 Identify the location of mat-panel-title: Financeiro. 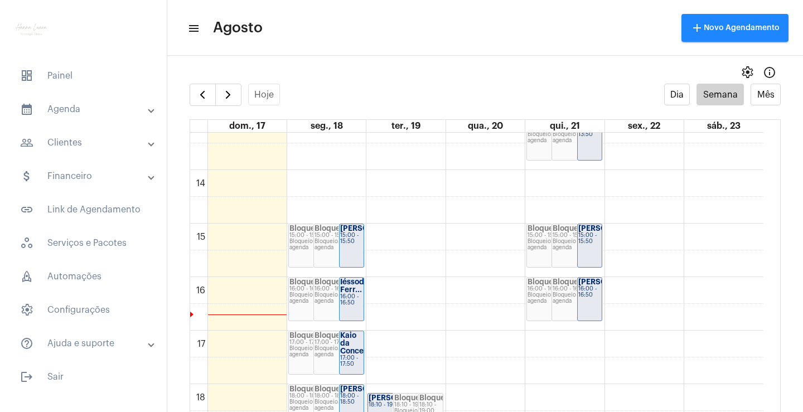
(84, 176).